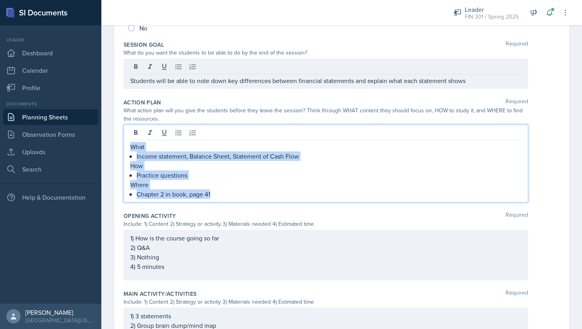  What do you see at coordinates (326, 248) in the screenshot?
I see `p: 2) Q&A` at bounding box center [326, 248].